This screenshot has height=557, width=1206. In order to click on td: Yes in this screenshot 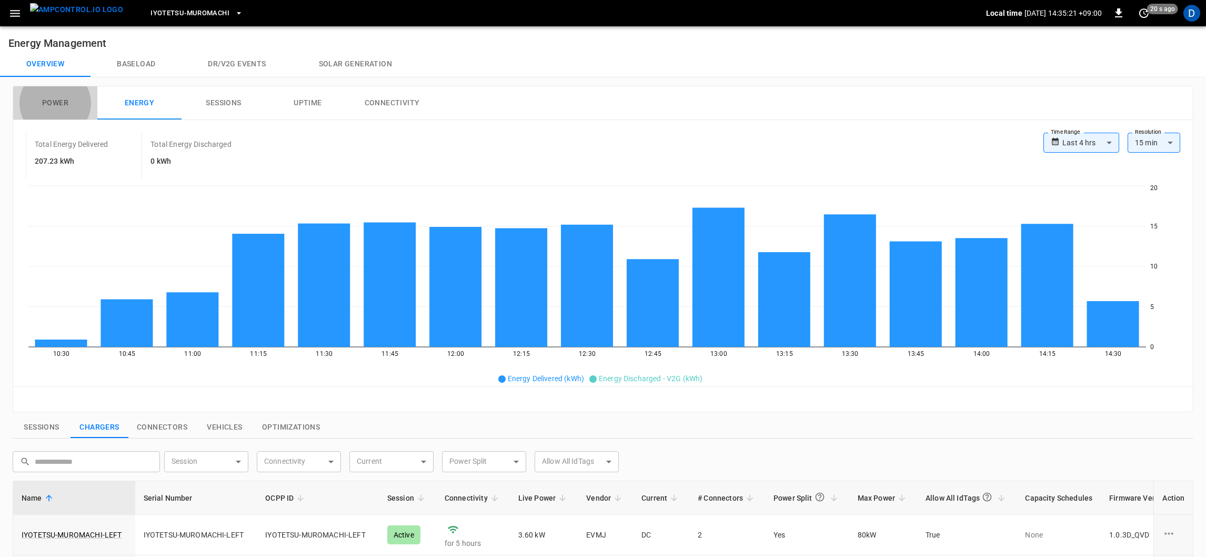, I will do `click(807, 535)`.